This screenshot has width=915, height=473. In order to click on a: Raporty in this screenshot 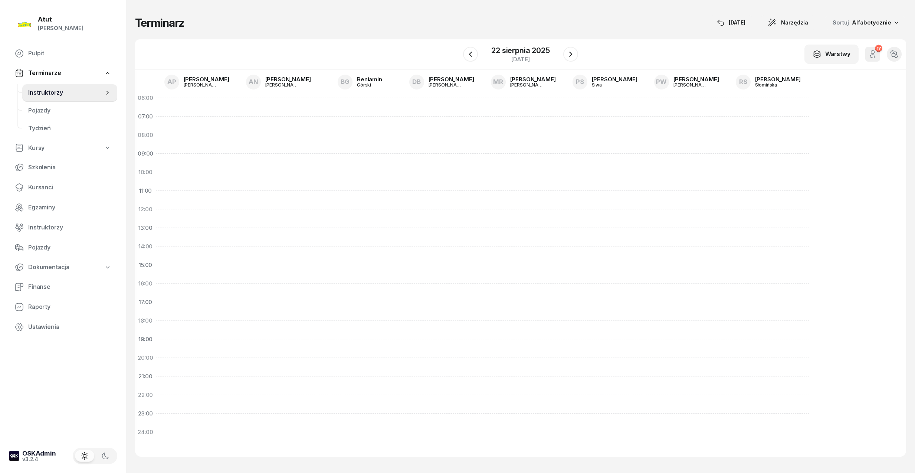, I will do `click(63, 307)`.